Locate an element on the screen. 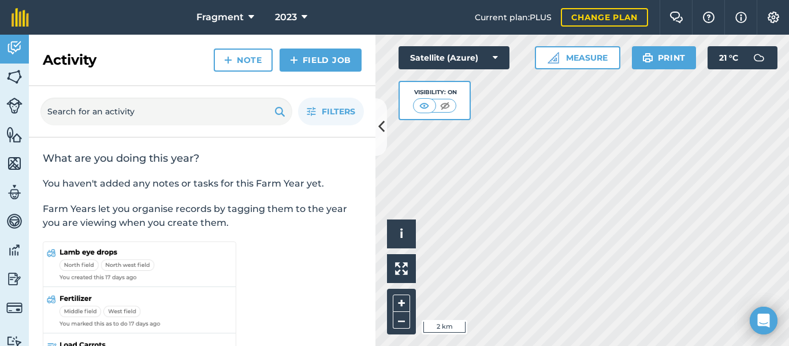 This screenshot has height=346, width=789. a: Field Job is located at coordinates (320, 60).